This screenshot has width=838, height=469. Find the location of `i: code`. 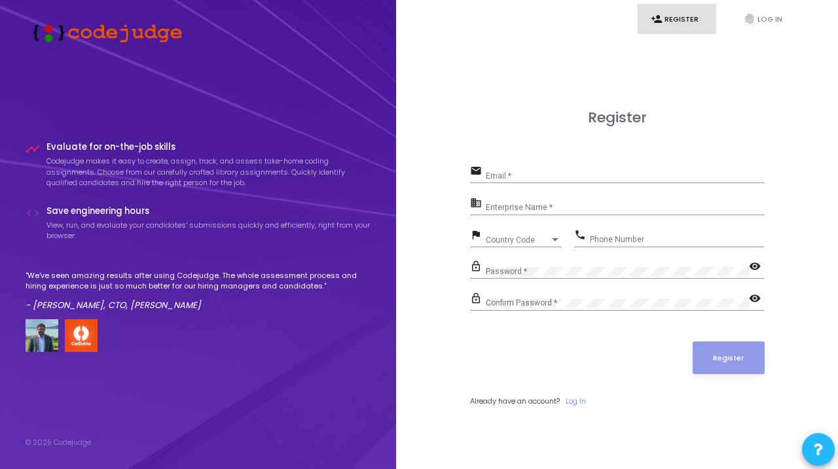

i: code is located at coordinates (33, 213).